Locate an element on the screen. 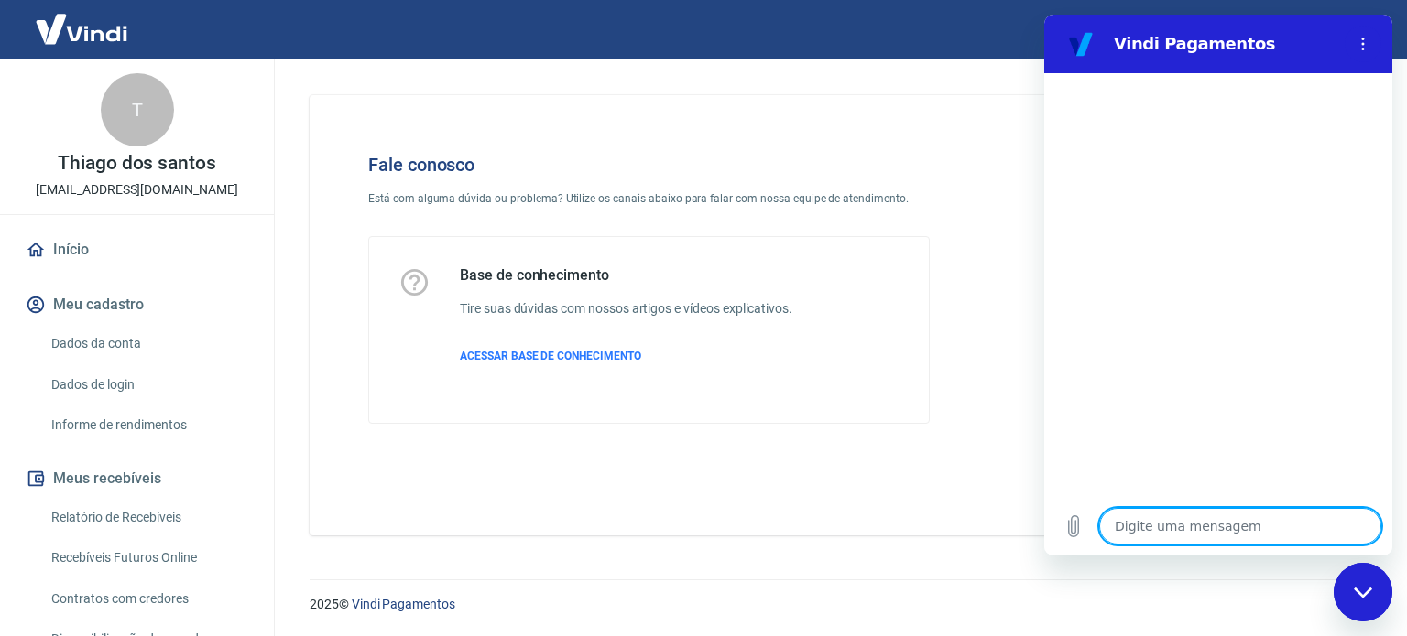 The width and height of the screenshot is (1407, 636). img: Vindi is located at coordinates (82, 28).